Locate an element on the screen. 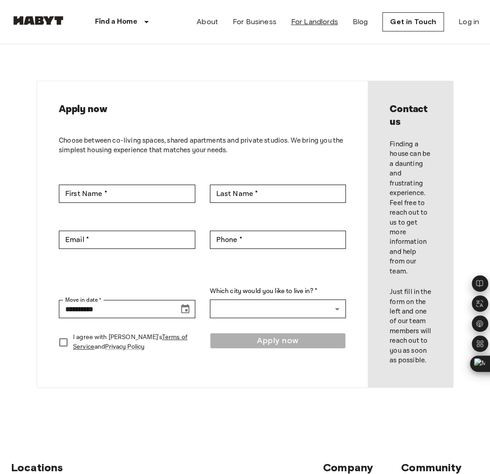 The height and width of the screenshot is (474, 490). button: Choose date, selected date is Aug 18, 2025 is located at coordinates (185, 309).